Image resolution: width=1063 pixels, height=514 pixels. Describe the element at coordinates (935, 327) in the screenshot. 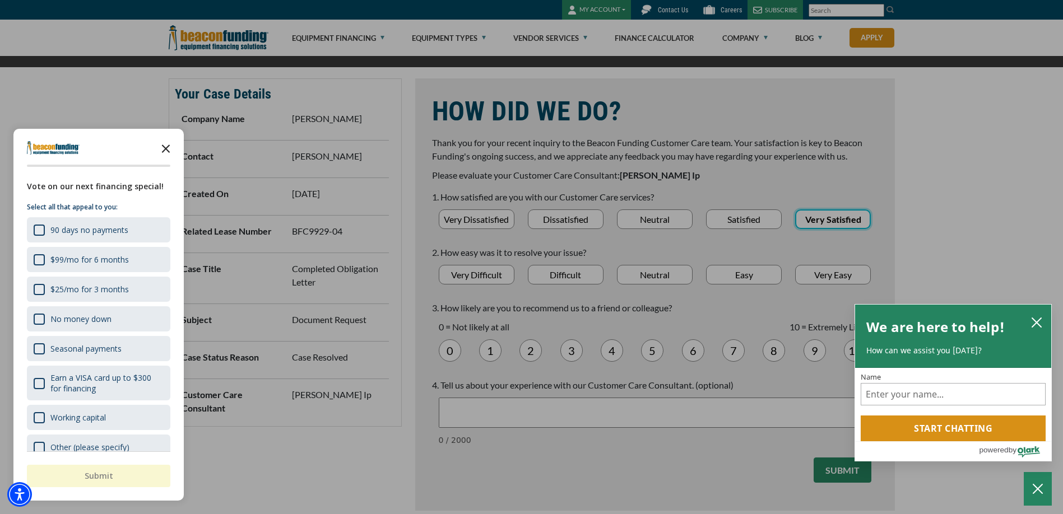

I see `h2: We are here to help!` at that location.